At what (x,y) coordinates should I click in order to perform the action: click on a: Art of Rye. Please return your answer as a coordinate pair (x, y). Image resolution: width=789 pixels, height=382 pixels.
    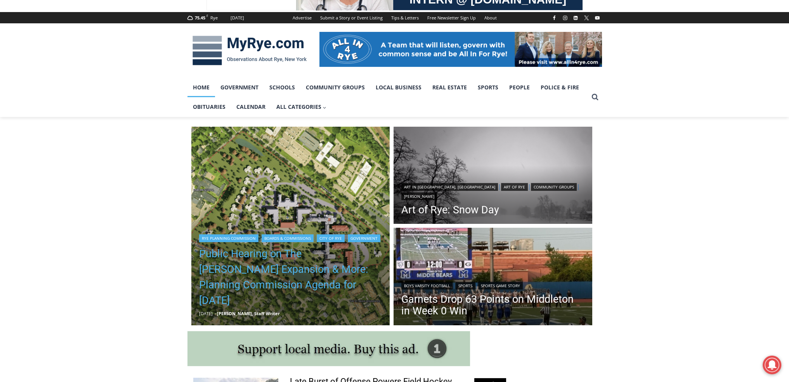
    Looking at the image, I should click on (514, 187).